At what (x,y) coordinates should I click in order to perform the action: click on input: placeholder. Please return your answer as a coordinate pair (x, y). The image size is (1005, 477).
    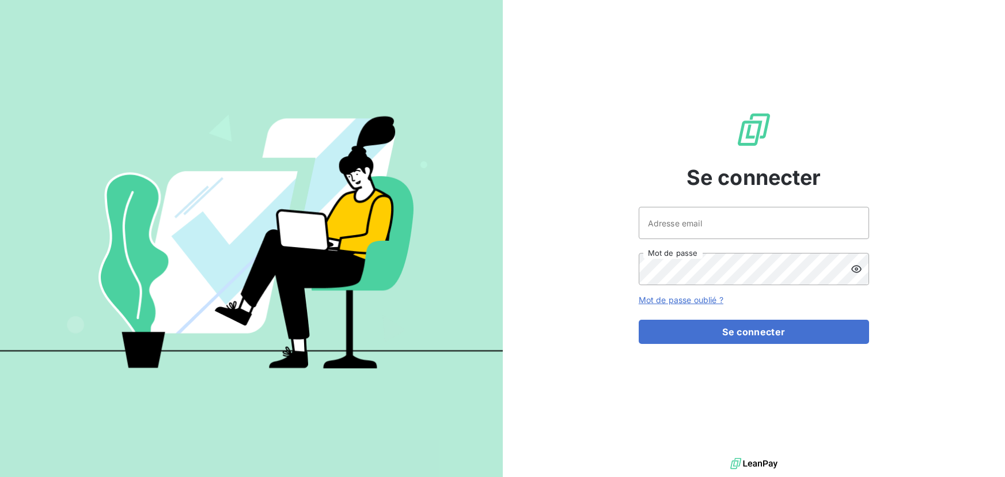
    Looking at the image, I should click on (754, 223).